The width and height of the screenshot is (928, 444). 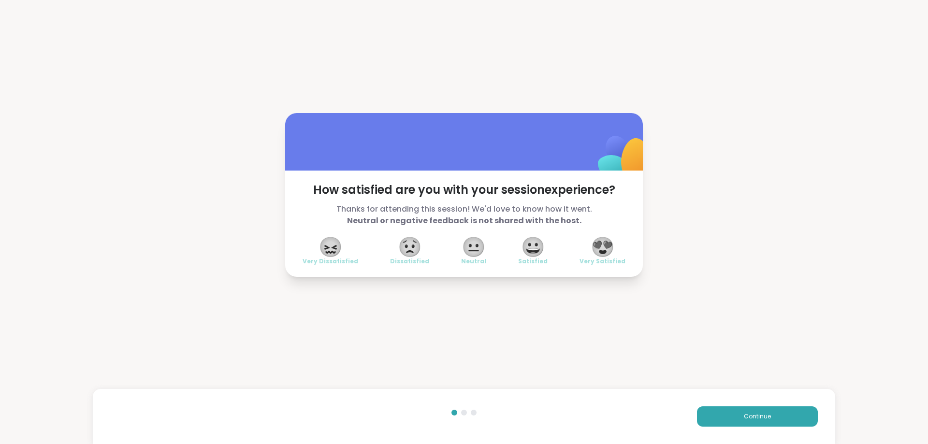 I want to click on span: Continue, so click(x=758, y=417).